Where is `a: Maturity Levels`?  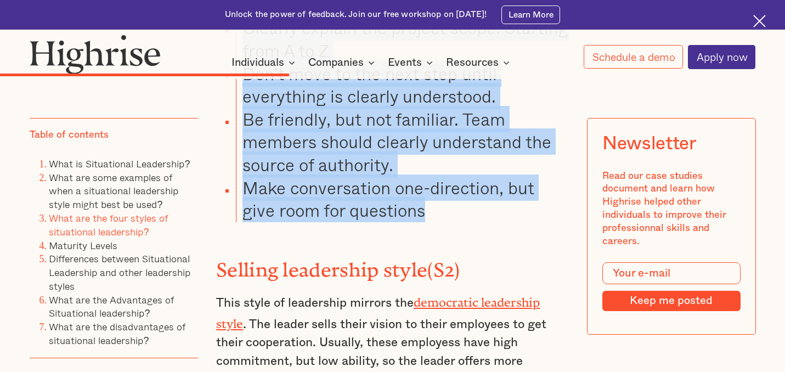
a: Maturity Levels is located at coordinates (83, 245).